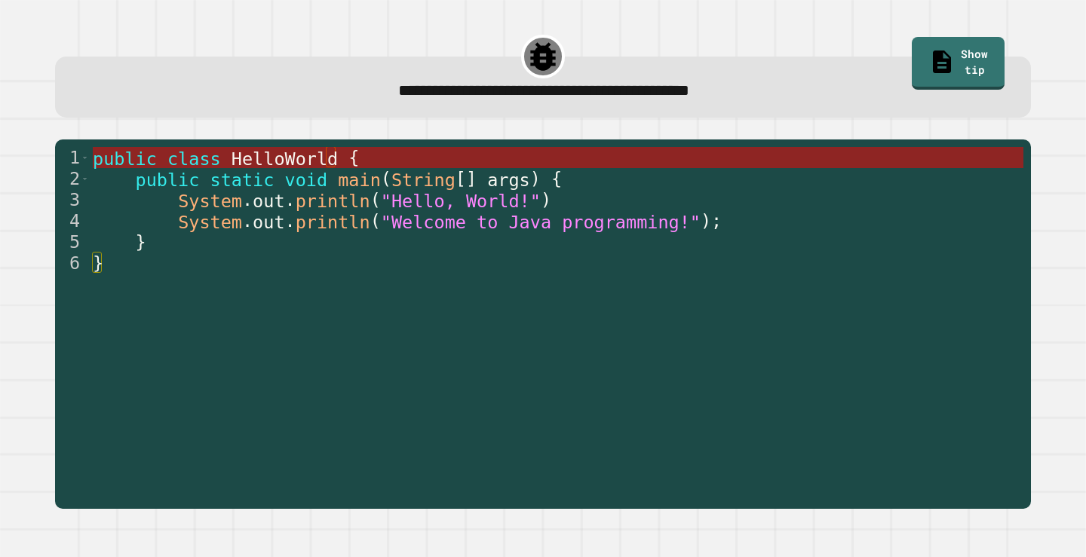  What do you see at coordinates (306, 180) in the screenshot?
I see `span: void` at bounding box center [306, 180].